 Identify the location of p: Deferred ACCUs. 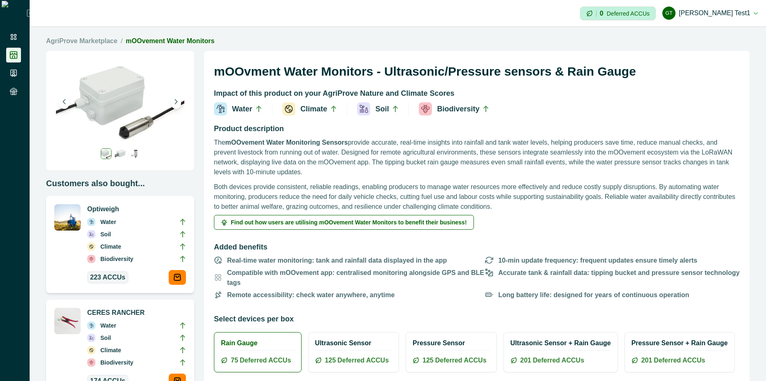
(628, 13).